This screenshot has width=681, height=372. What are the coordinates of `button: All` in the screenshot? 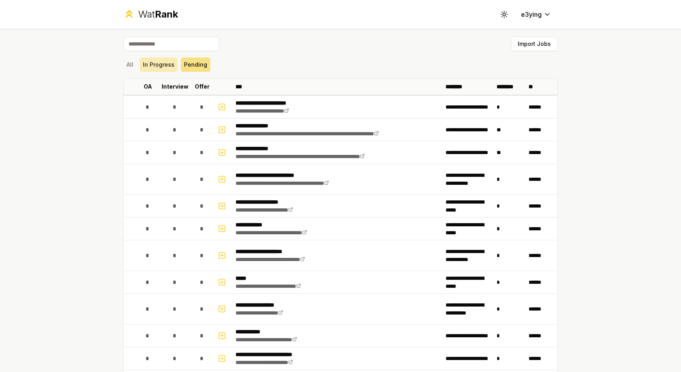 It's located at (130, 65).